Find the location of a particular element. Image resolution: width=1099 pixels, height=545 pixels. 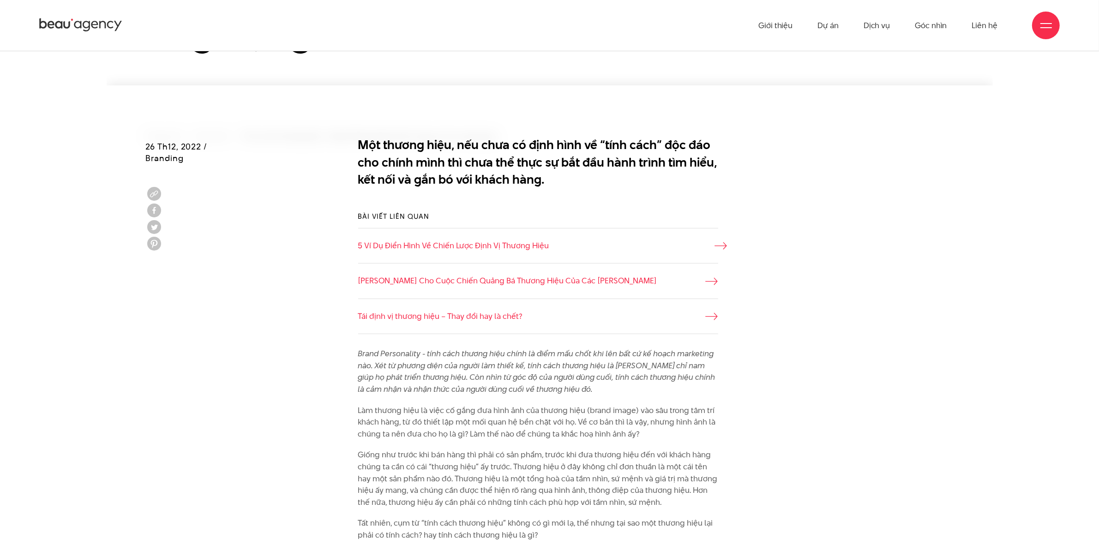

a: 5 Ví Dụ Điển Hình Về Chiến Lược Định Vị Thương Hiệu is located at coordinates (538, 246).